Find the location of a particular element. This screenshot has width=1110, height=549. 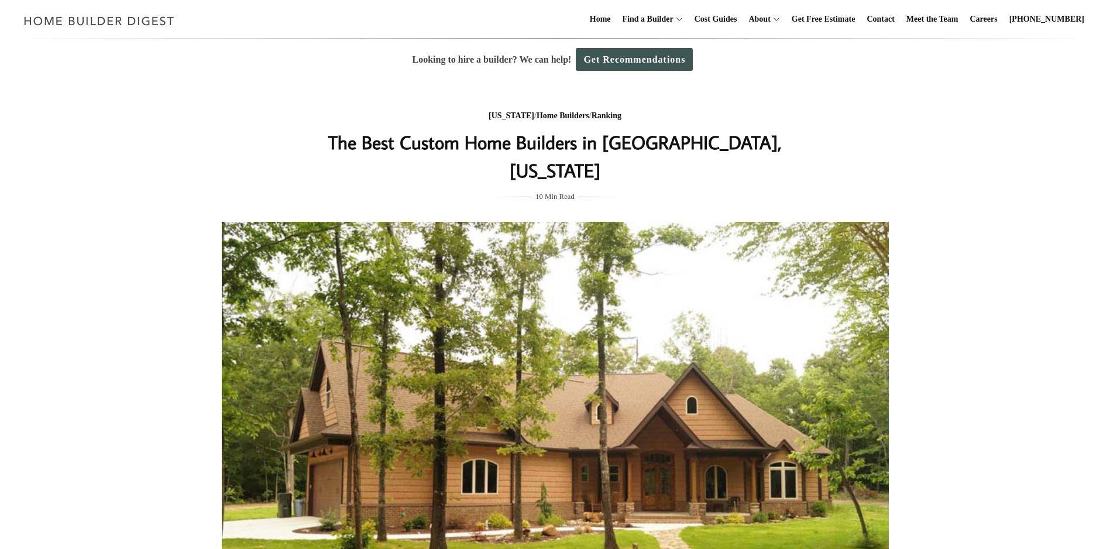

a: Careers is located at coordinates (984, 19).